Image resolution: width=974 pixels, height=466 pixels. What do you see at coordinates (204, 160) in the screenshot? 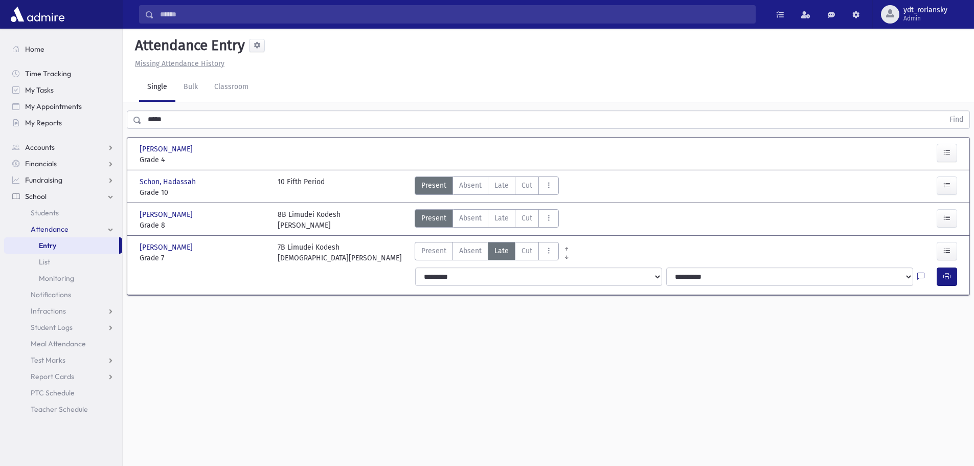
I see `span: Grade 4` at bounding box center [204, 160].